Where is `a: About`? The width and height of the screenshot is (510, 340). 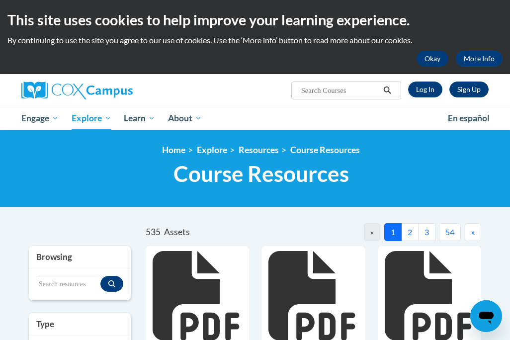 a: About is located at coordinates (185, 118).